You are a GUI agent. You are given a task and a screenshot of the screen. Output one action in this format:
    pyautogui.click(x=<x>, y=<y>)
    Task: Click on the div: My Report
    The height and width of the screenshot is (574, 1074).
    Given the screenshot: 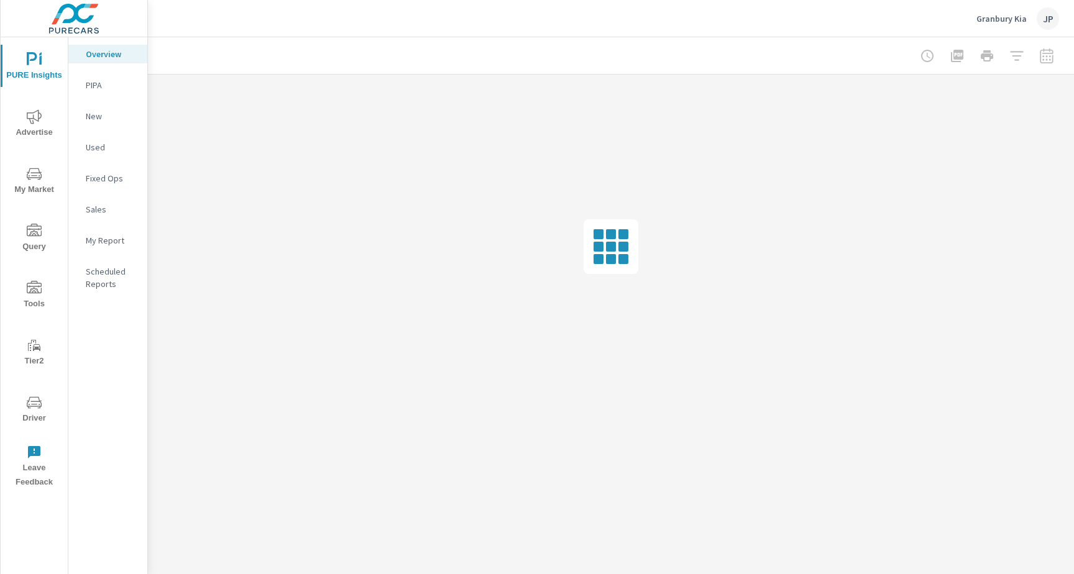 What is the action you would take?
    pyautogui.click(x=107, y=240)
    